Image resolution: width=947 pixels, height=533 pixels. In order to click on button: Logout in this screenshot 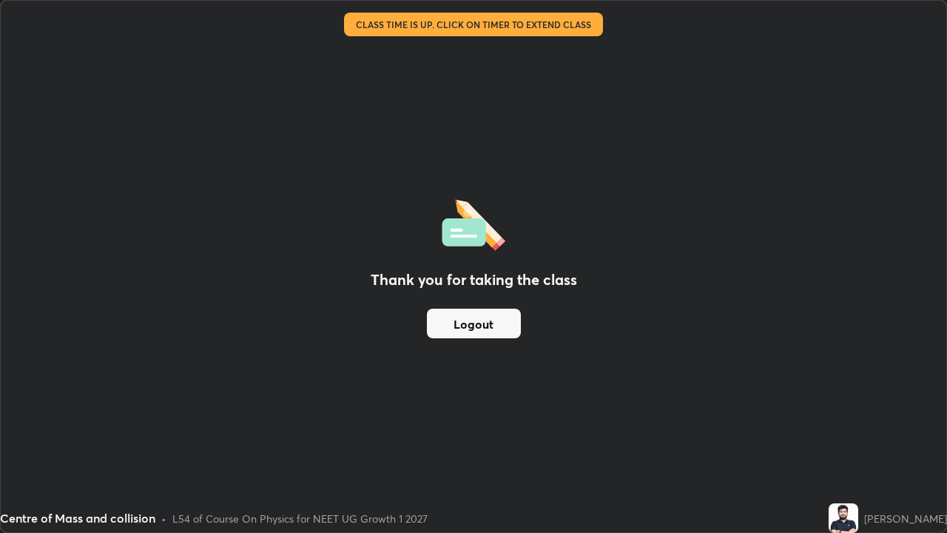, I will do `click(474, 323)`.